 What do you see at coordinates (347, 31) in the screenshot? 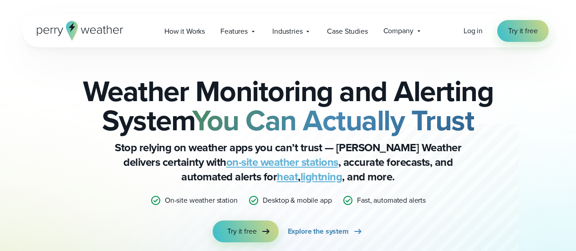
I see `a: Case Studies` at bounding box center [347, 31].